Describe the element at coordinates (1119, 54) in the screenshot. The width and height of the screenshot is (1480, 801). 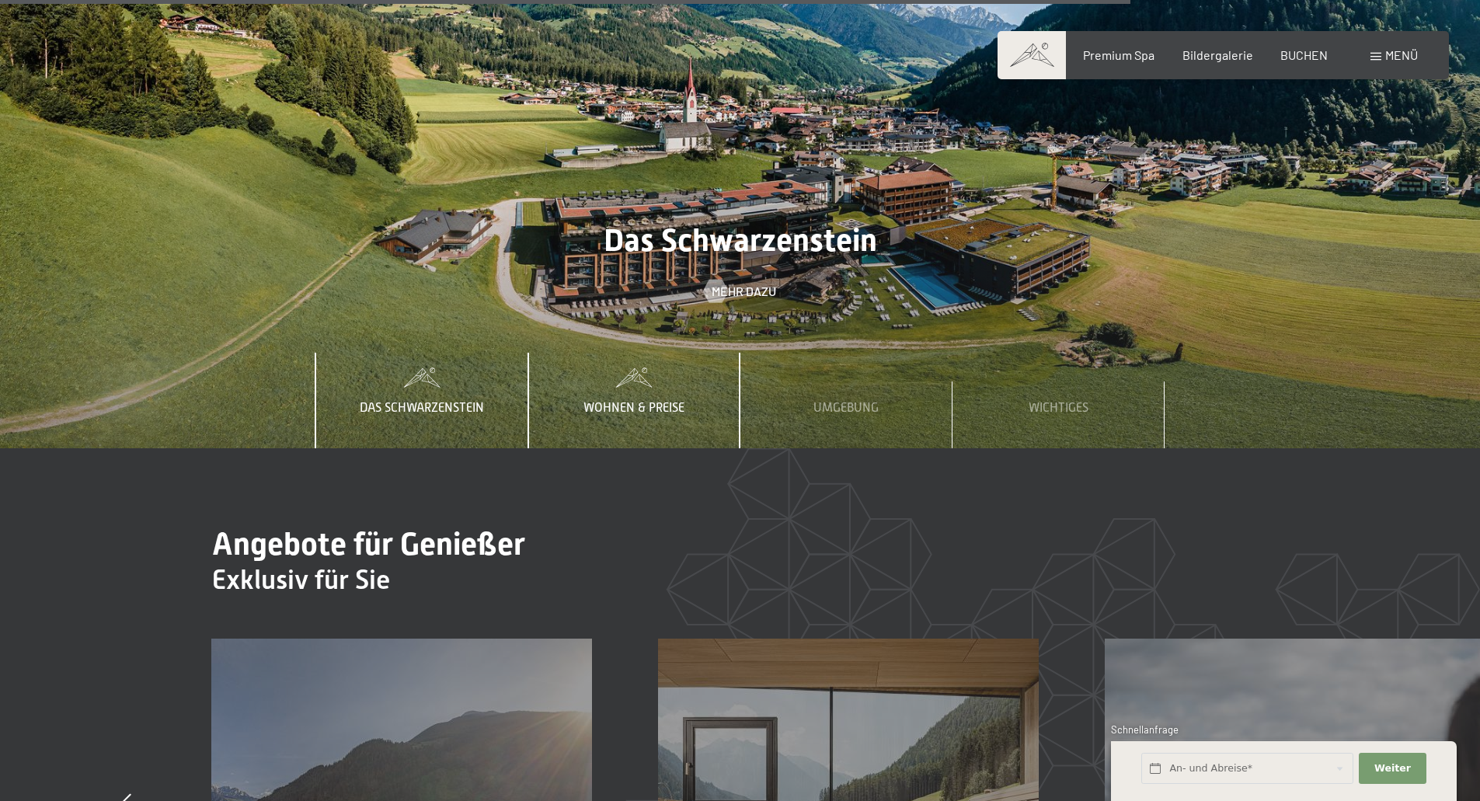
I see `a: Premium Spa` at that location.